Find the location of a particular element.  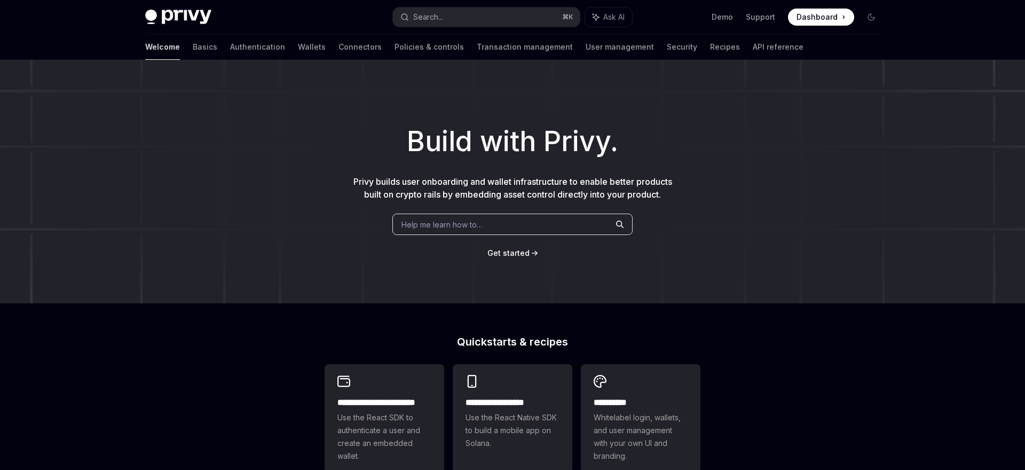

a: Demo is located at coordinates (722, 17).